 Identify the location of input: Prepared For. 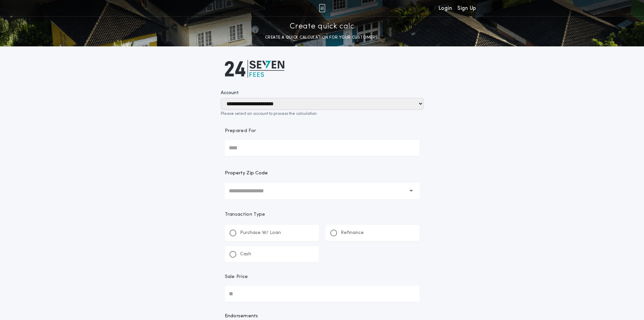
(322, 148).